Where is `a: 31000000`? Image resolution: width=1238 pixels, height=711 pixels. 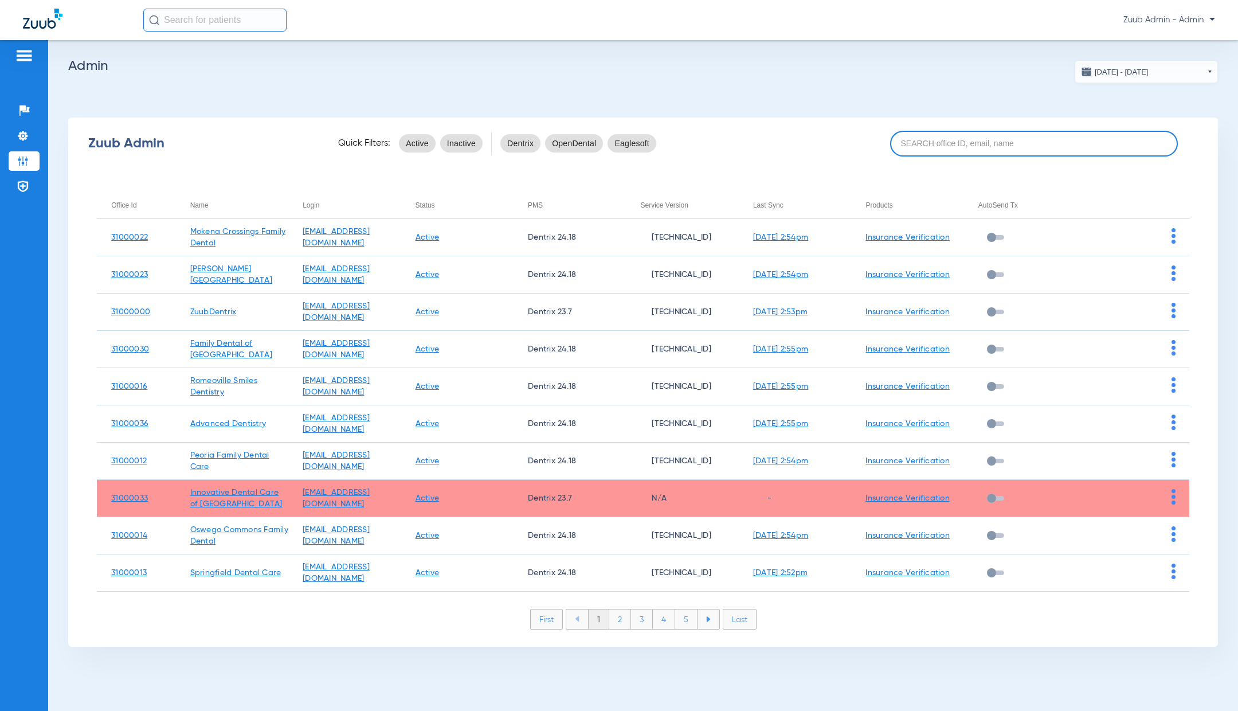 a: 31000000 is located at coordinates (131, 312).